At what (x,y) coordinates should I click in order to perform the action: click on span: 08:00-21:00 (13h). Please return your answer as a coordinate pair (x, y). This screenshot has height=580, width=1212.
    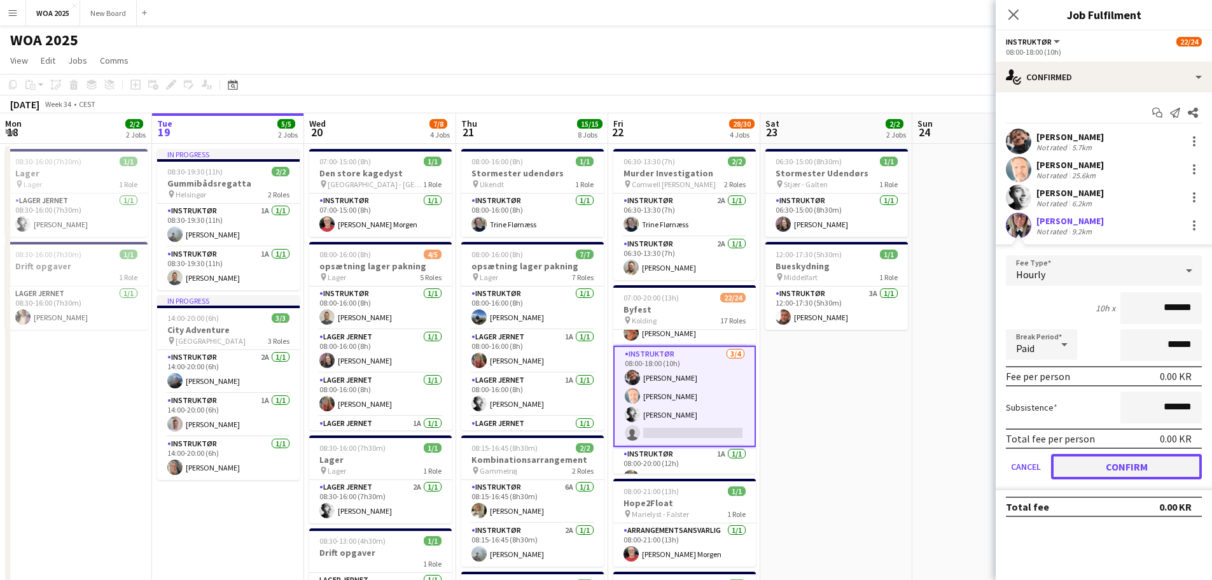
    Looking at the image, I should click on (651, 491).